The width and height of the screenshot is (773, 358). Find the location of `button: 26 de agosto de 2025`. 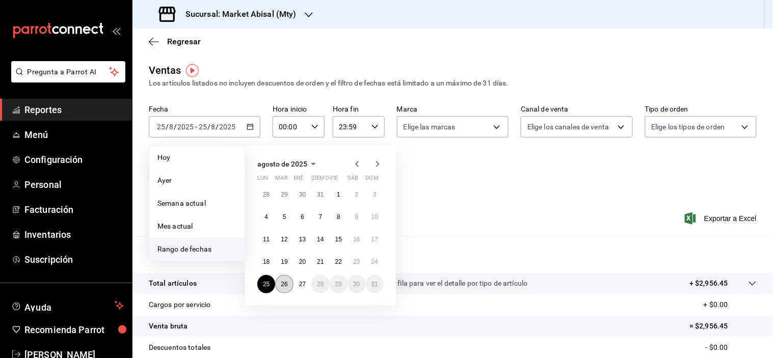

button: 26 de agosto de 2025 is located at coordinates (284, 284).